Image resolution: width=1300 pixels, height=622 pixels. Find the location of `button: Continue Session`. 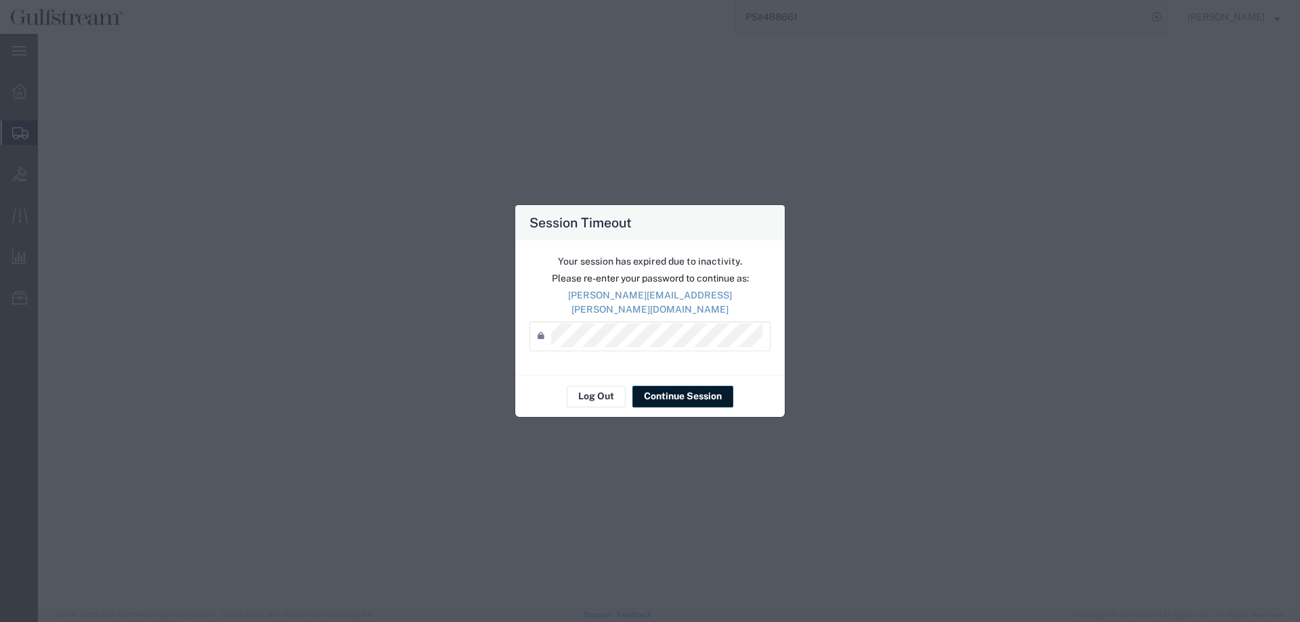

button: Continue Session is located at coordinates (682, 397).